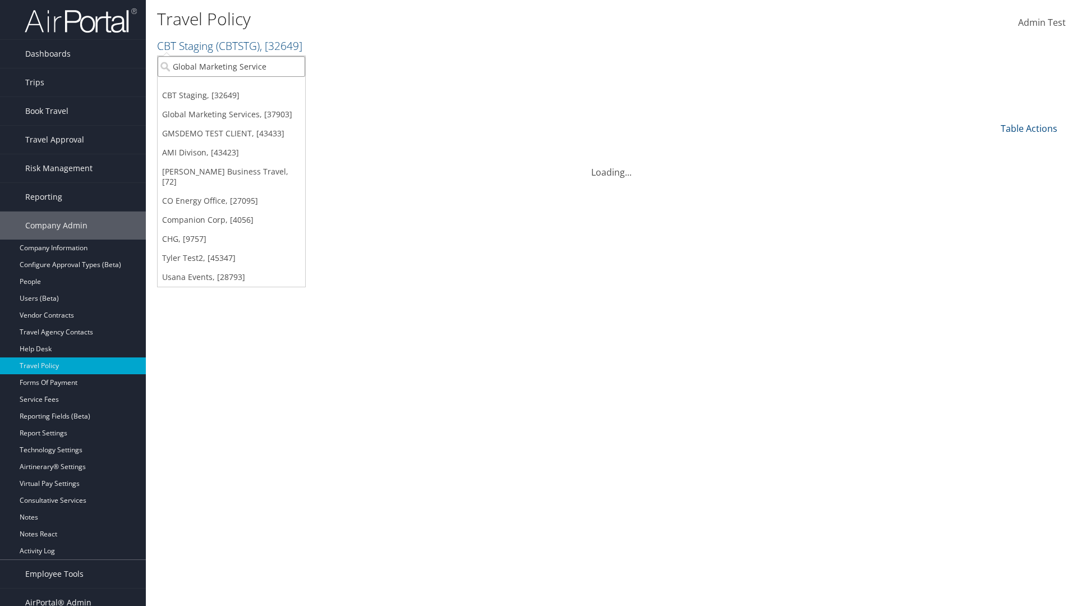  What do you see at coordinates (231, 220) in the screenshot?
I see `a: Companion Corp, [4056]` at bounding box center [231, 220].